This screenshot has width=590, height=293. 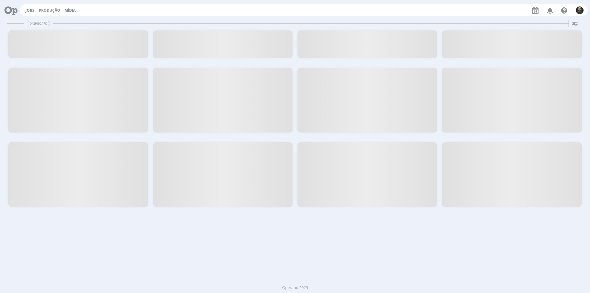 I want to click on img: P, so click(x=580, y=10).